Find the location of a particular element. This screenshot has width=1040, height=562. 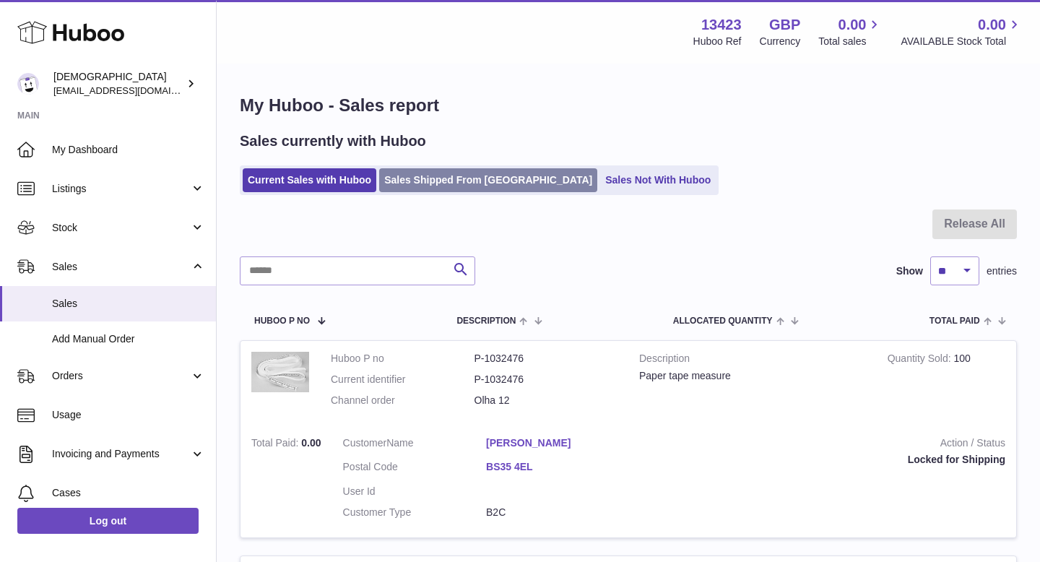

div: Locked for Shipping is located at coordinates (829, 460).